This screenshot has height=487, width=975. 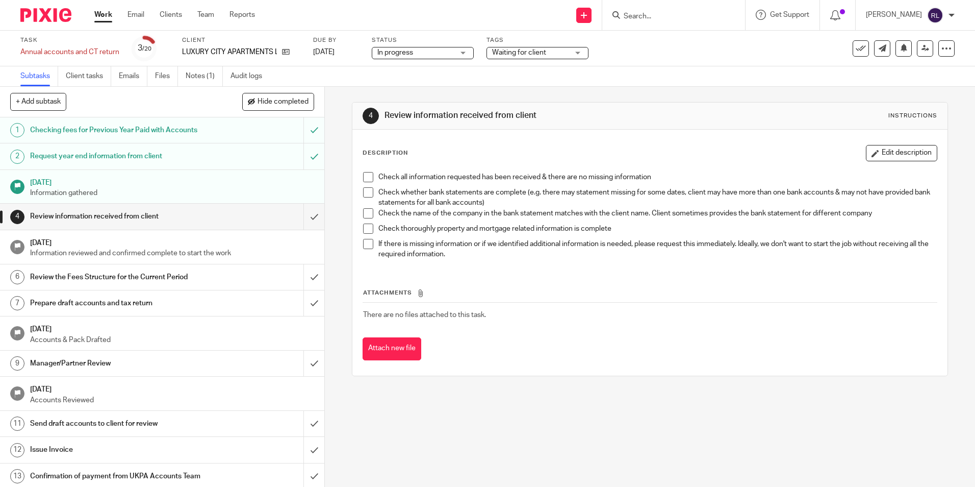 I want to click on h1: Prepare draft accounts and tax return, so click(x=118, y=303).